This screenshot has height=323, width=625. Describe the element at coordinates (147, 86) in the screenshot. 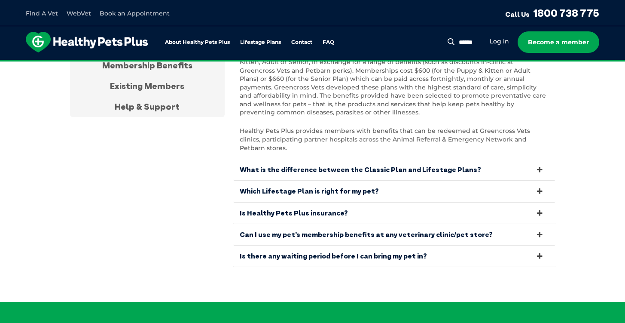

I see `div: Existing Members` at that location.